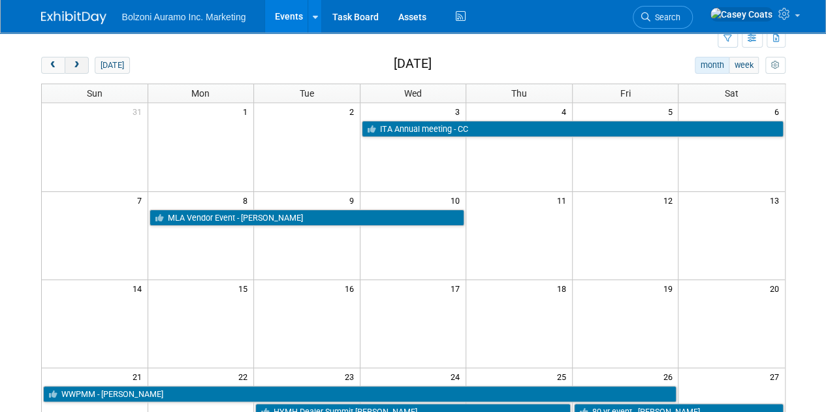 The height and width of the screenshot is (412, 826). I want to click on span: 1, so click(248, 111).